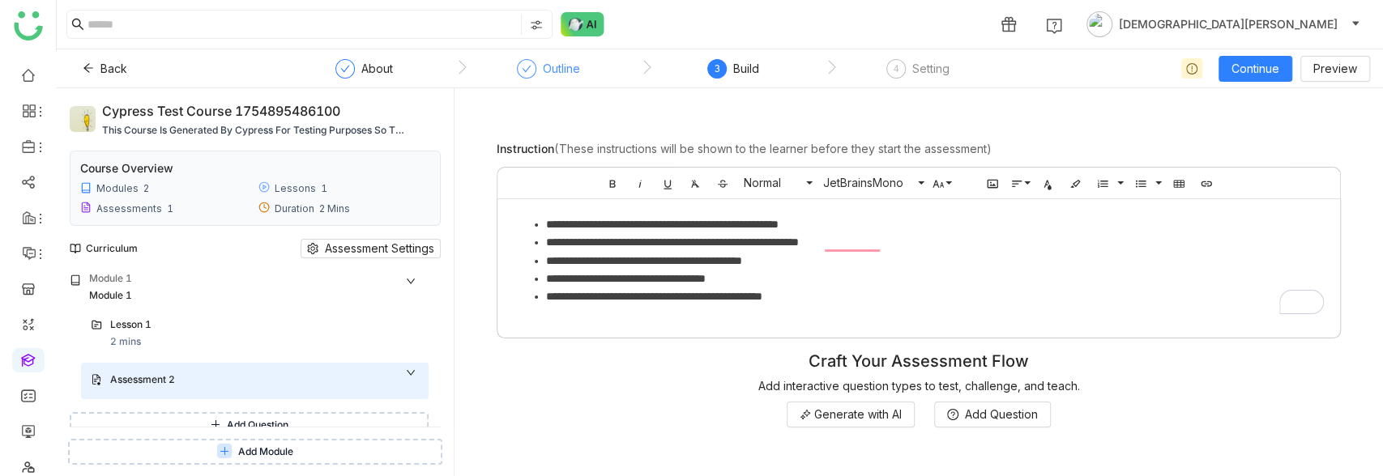 The image size is (1383, 476). Describe the element at coordinates (379, 249) in the screenshot. I see `span: Assessment Settings` at that location.